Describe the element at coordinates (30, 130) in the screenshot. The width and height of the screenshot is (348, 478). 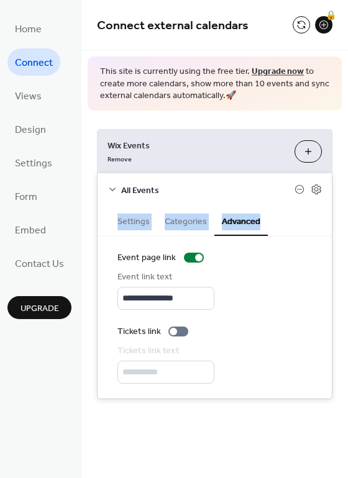
I see `span: Design` at that location.